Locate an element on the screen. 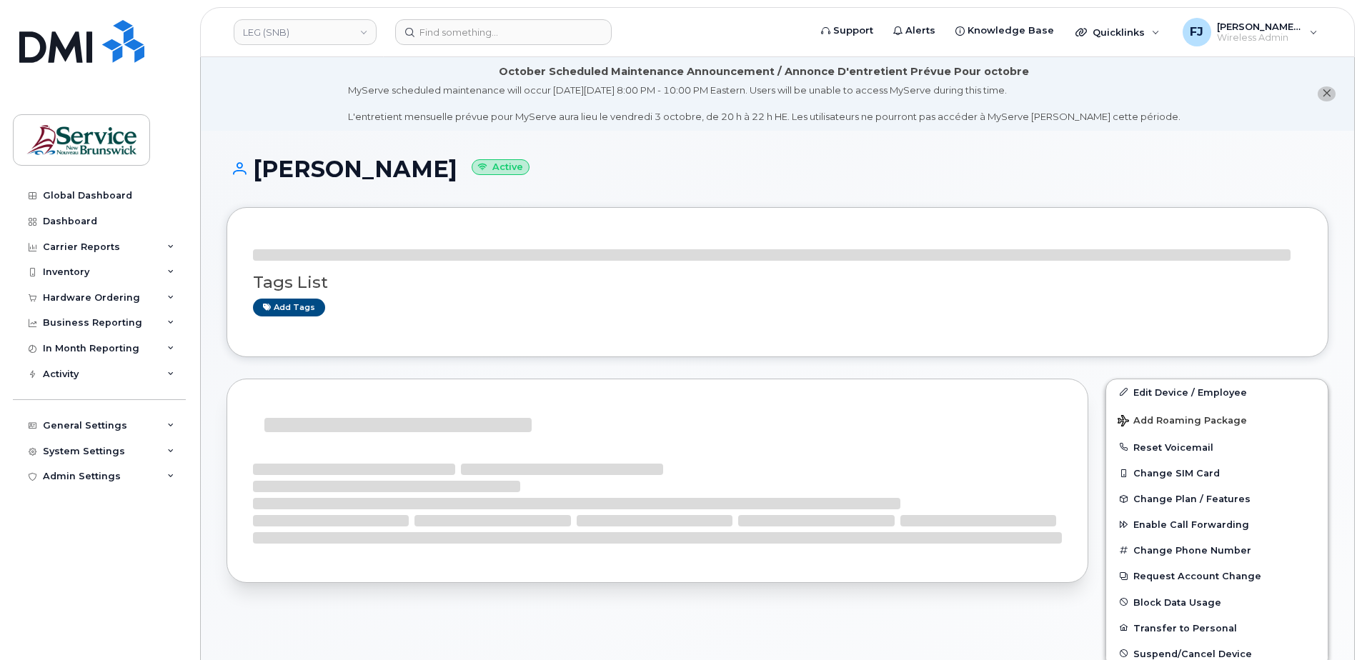 This screenshot has width=1362, height=660. button: Change Phone Number is located at coordinates (1217, 550).